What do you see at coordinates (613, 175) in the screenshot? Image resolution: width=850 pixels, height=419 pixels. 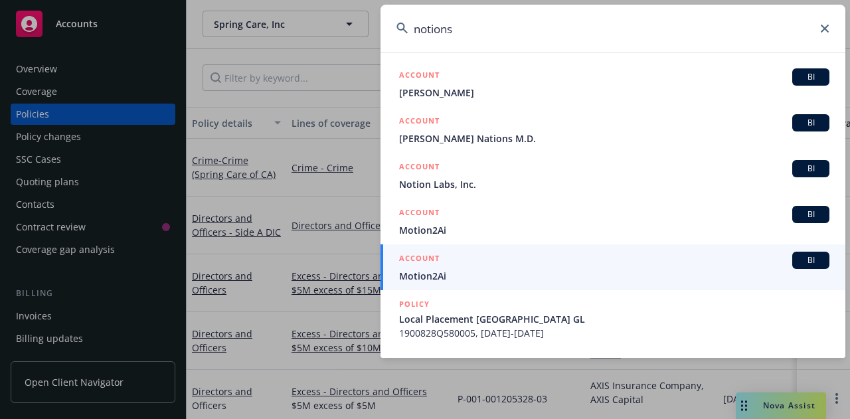 I see `a: ACCOUNTBINotion Labs, Inc.` at bounding box center [613, 175].